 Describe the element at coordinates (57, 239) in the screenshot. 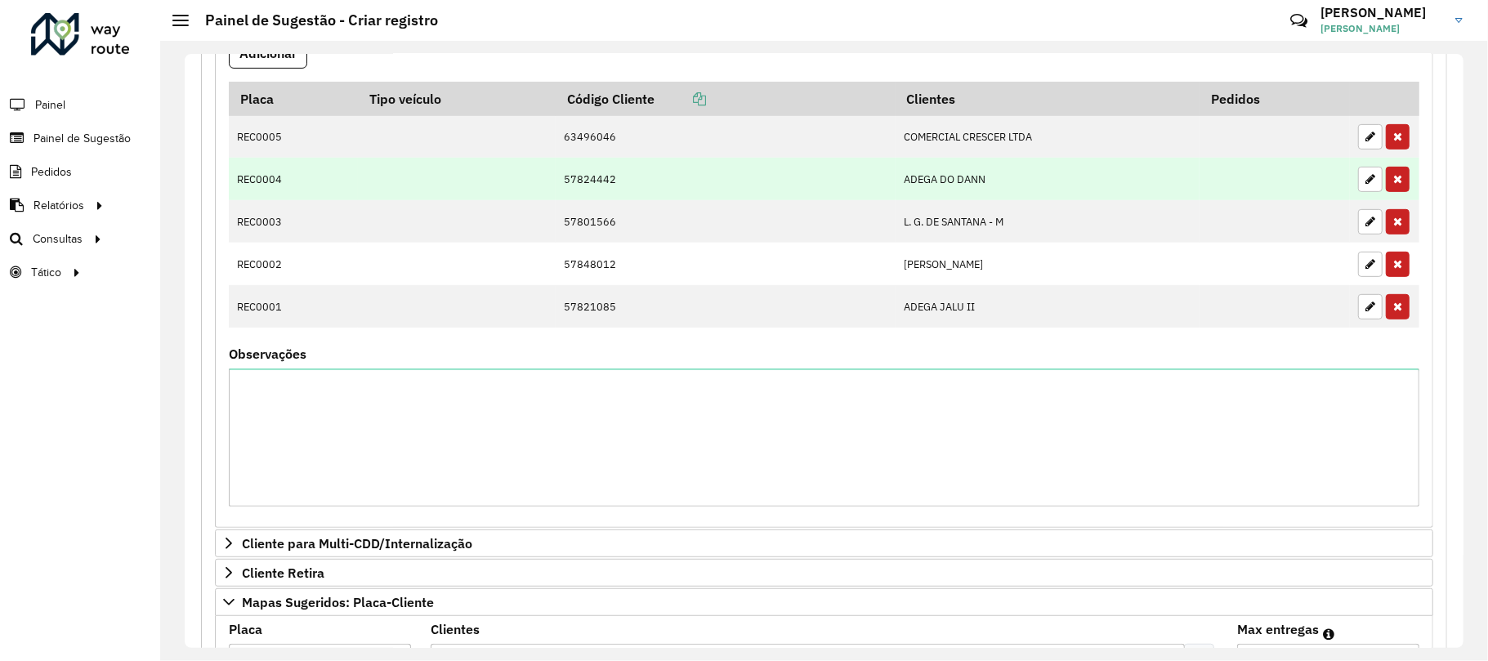

I see `span: Consultas` at that location.